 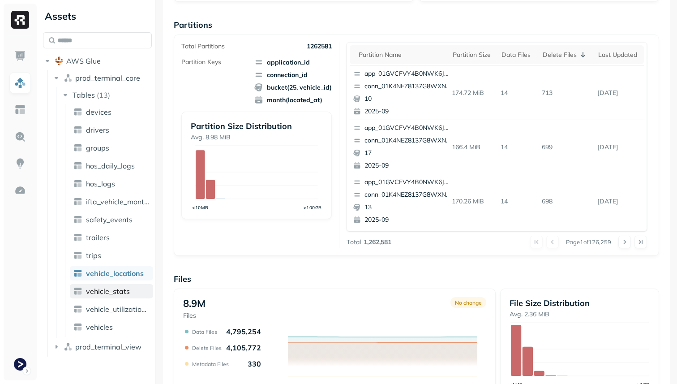 I want to click on span: connection_id, so click(x=293, y=75).